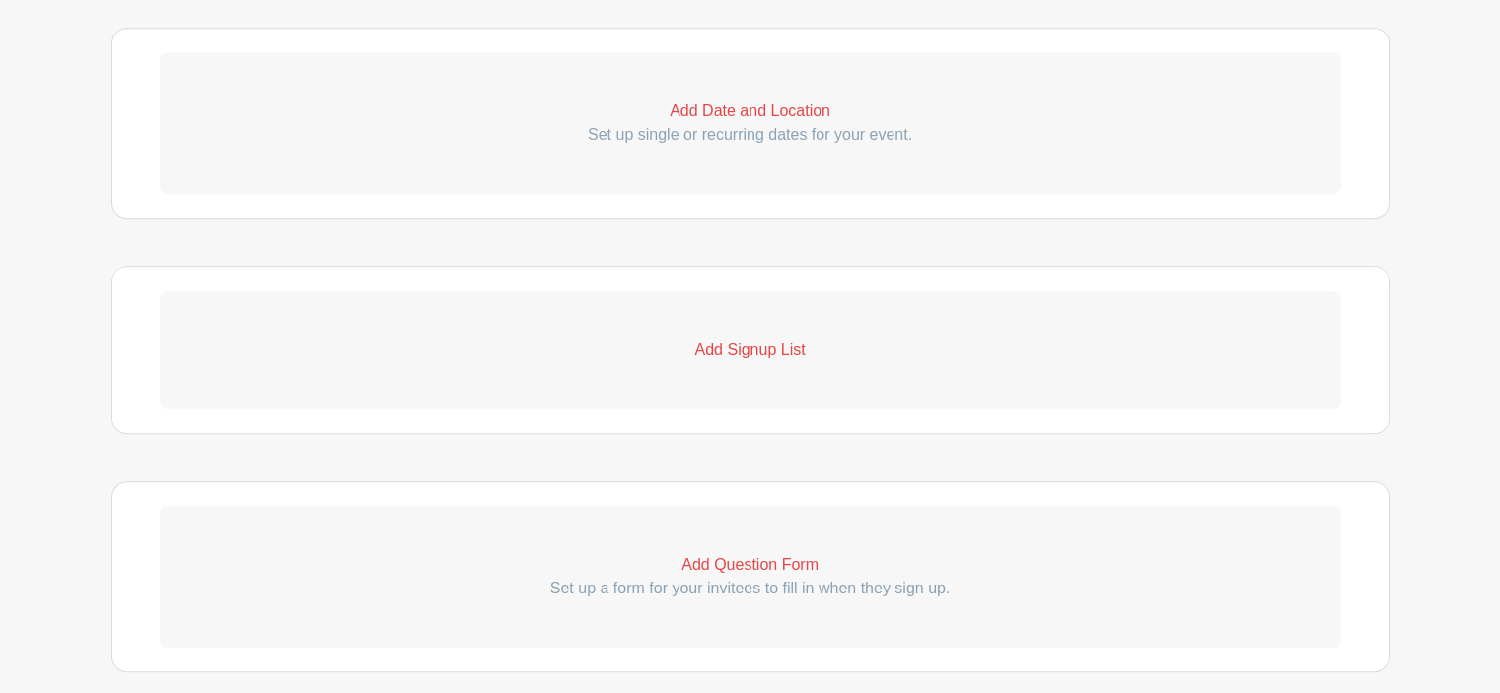 This screenshot has width=1500, height=693. What do you see at coordinates (751, 565) in the screenshot?
I see `p: Add Question Form` at bounding box center [751, 565].